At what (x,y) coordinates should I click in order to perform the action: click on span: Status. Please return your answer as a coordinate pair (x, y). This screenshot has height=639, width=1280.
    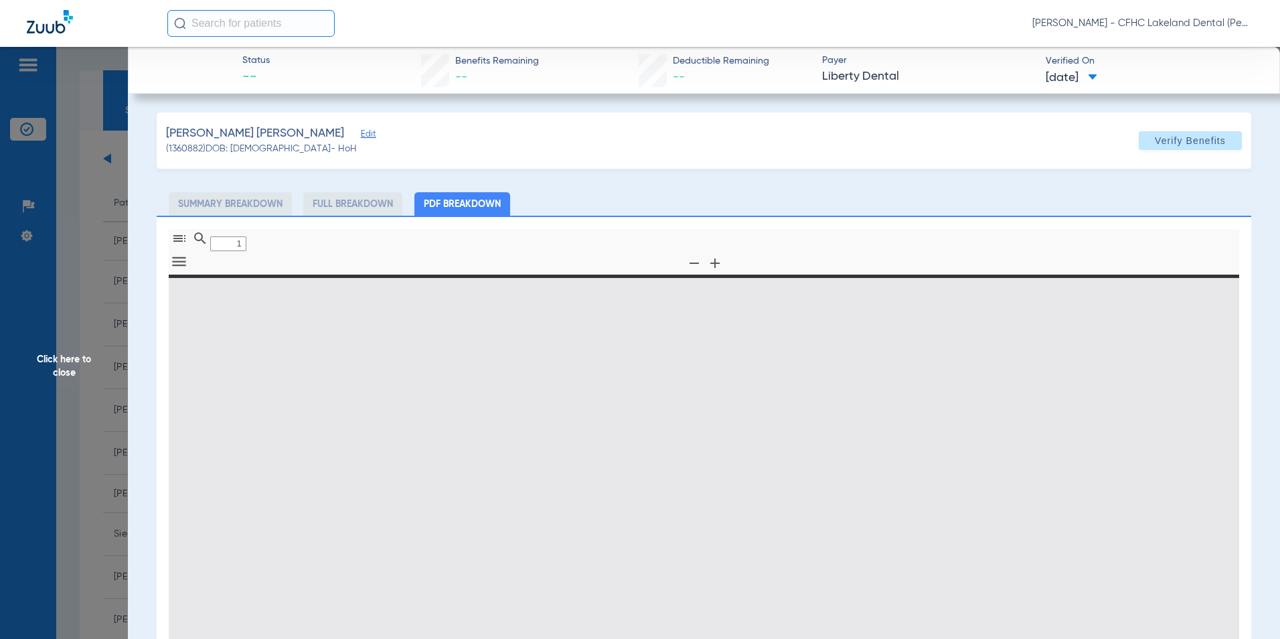
    Looking at the image, I should click on (256, 60).